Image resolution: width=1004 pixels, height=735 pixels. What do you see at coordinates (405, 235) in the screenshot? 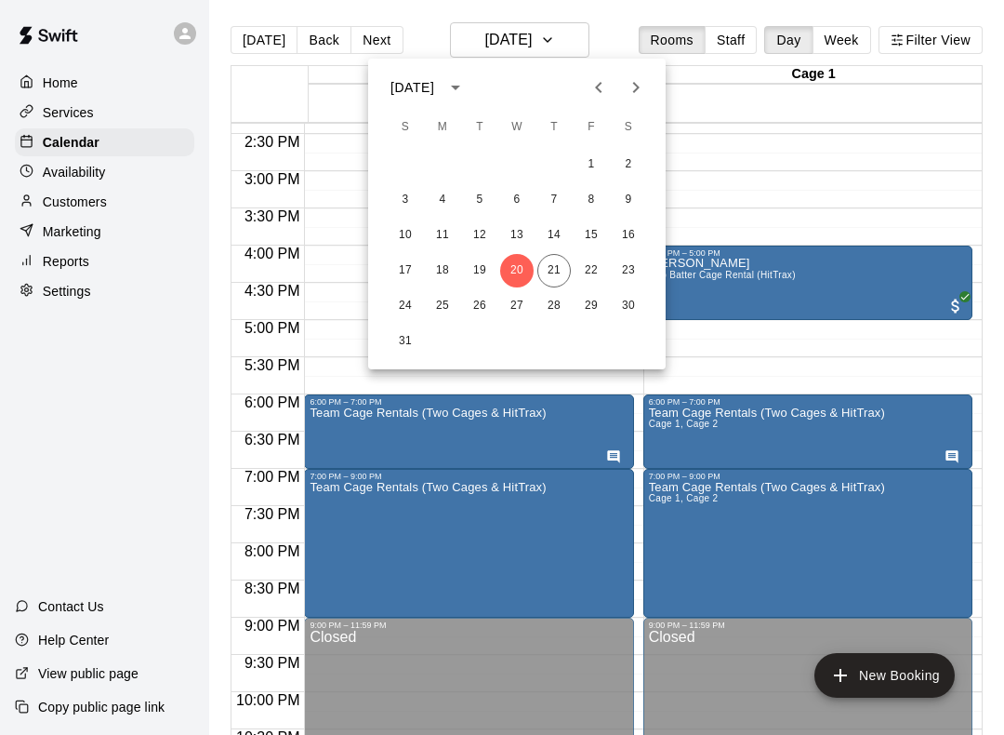
I see `button: 10` at bounding box center [405, 235].